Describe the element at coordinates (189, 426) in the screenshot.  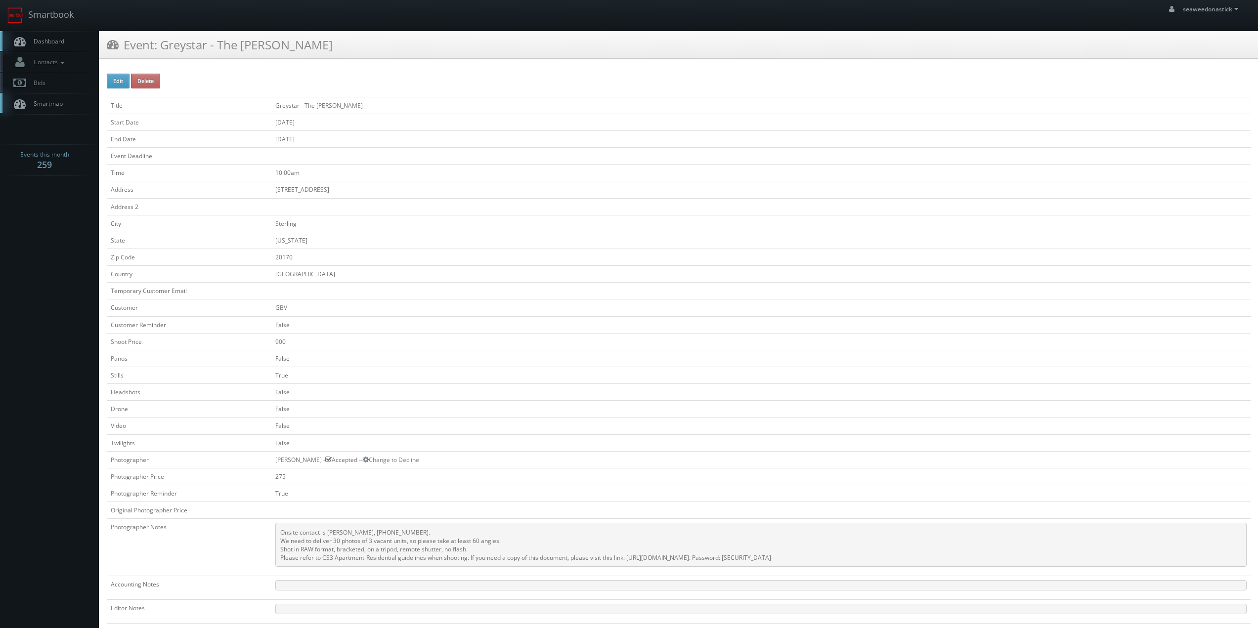
I see `td: Video` at that location.